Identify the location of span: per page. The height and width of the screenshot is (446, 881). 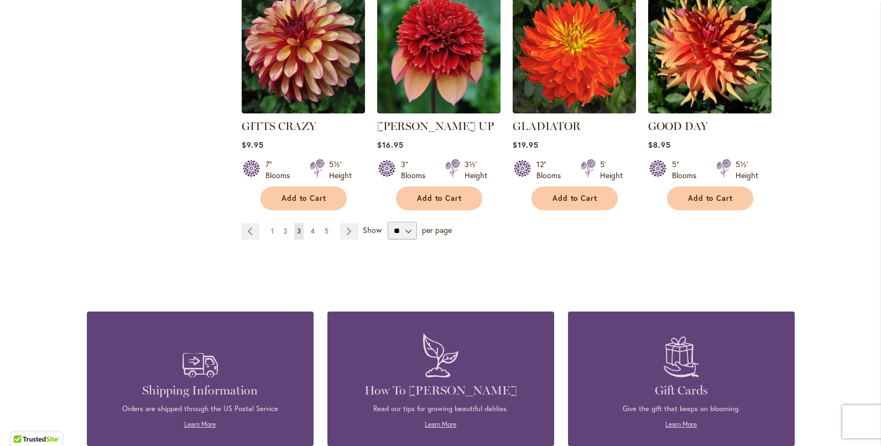
(437, 230).